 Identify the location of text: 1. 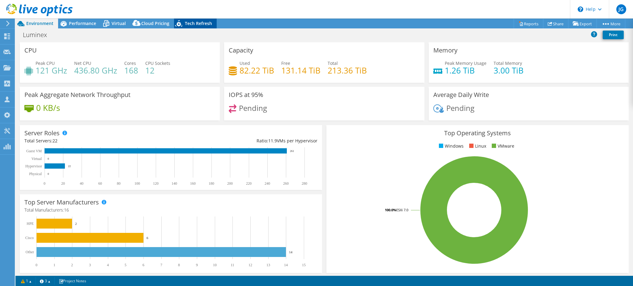
(54, 265).